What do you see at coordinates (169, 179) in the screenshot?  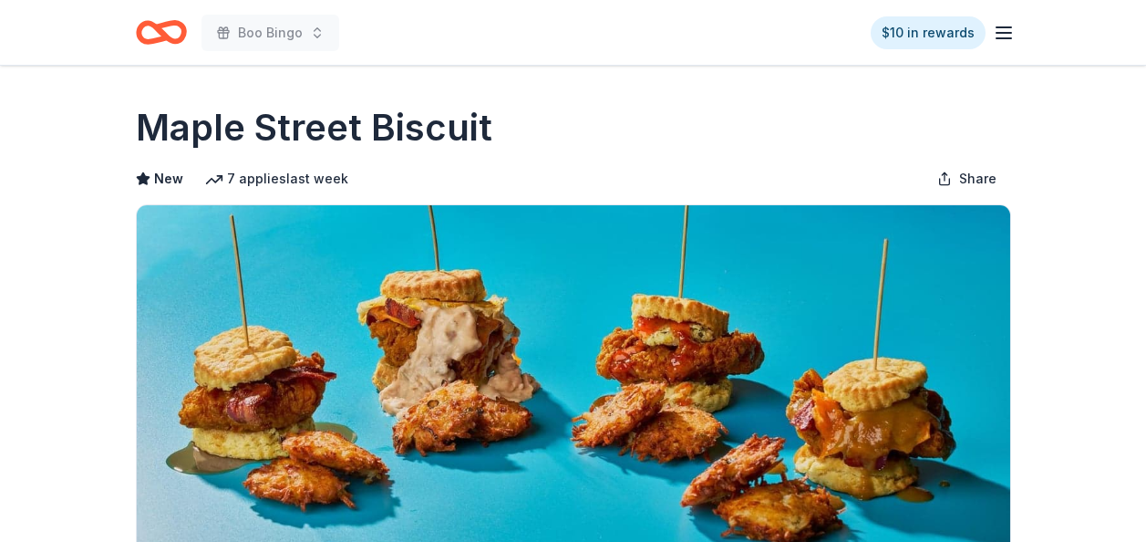 I see `span: New` at bounding box center [169, 179].